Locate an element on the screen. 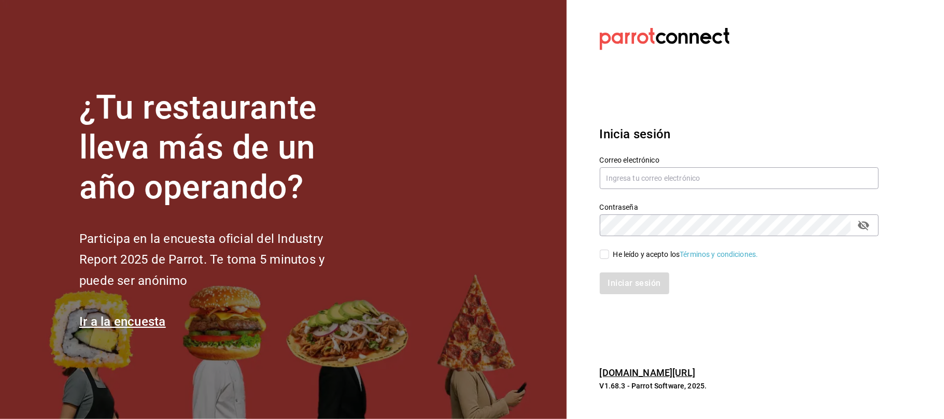 This screenshot has height=419, width=944. h1: ¿Tu restaurante lleva más de un año operando? is located at coordinates (219, 148).